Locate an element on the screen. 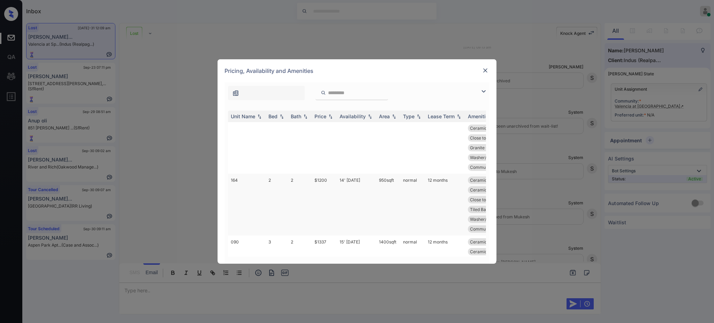 The width and height of the screenshot is (714, 323). img: close is located at coordinates (485, 70).